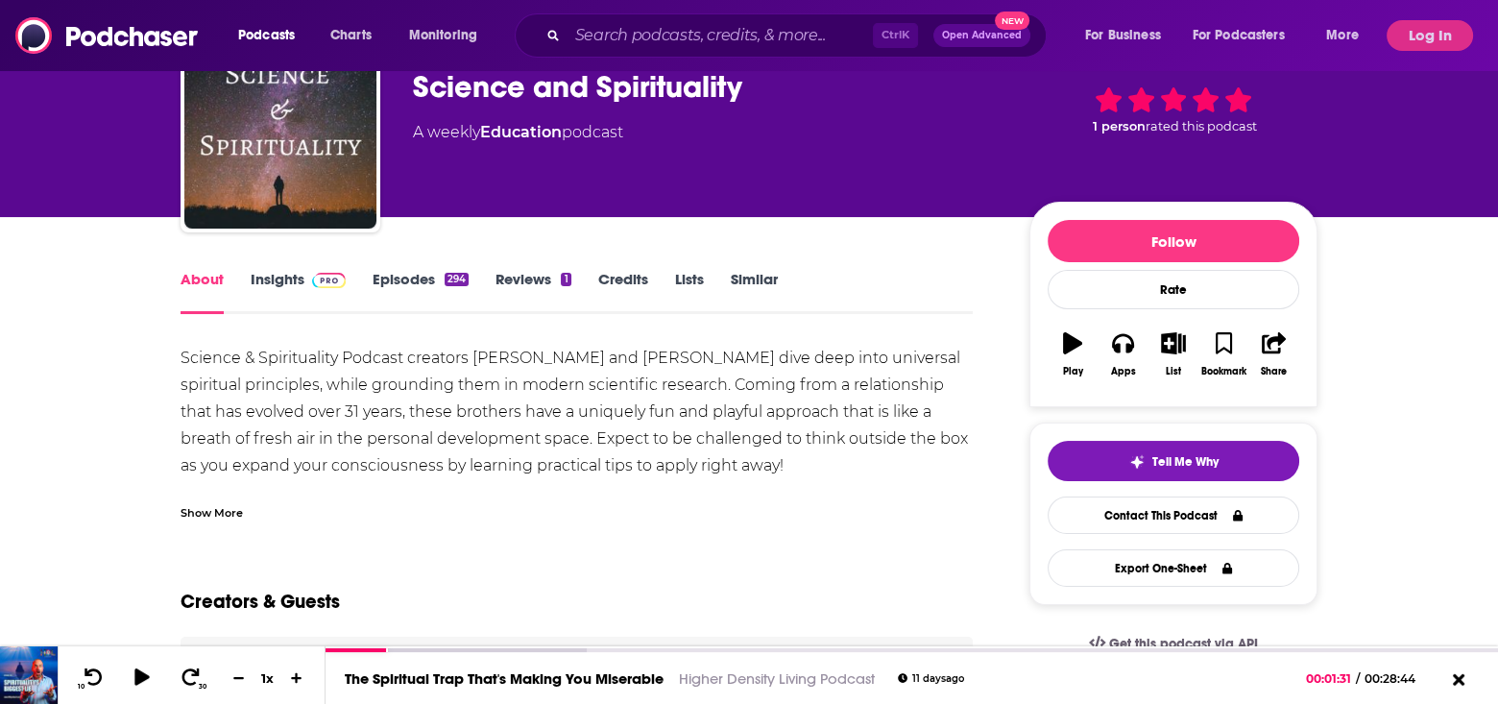 Image resolution: width=1498 pixels, height=704 pixels. Describe the element at coordinates (1173, 461) in the screenshot. I see `button: tell me why sparkleTell Me Why` at that location.